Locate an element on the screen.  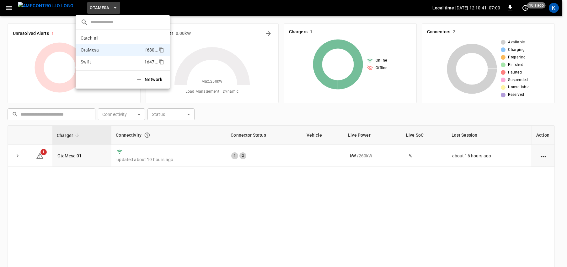
p: OtaMesa is located at coordinates (112, 50).